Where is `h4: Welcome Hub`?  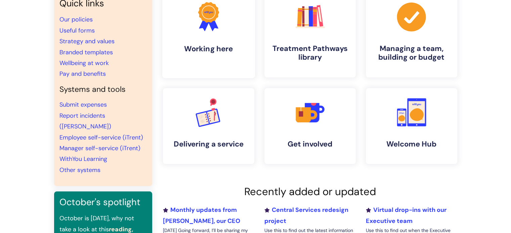
h4: Welcome Hub is located at coordinates (411, 144).